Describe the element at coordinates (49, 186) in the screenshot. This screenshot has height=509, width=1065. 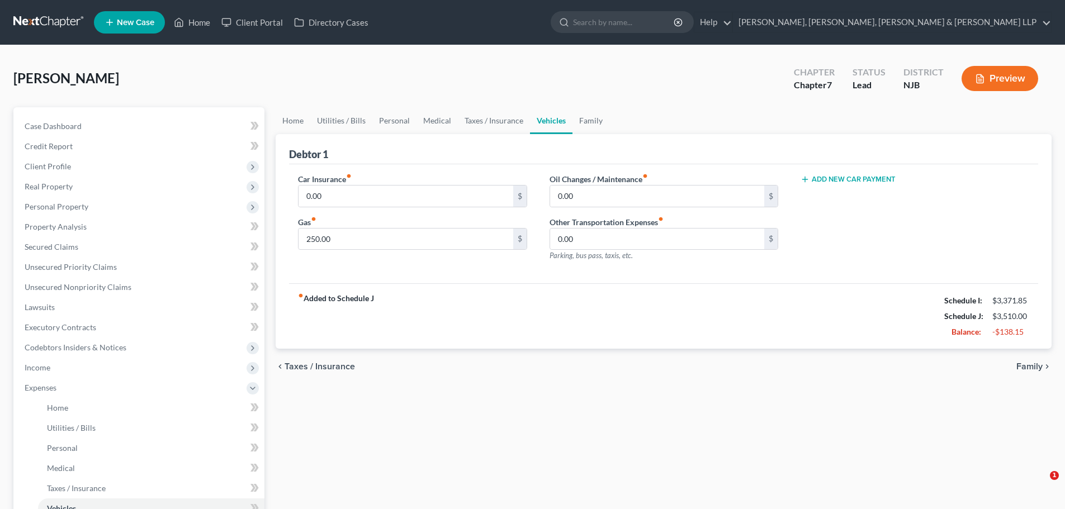
I see `span: Real Property` at that location.